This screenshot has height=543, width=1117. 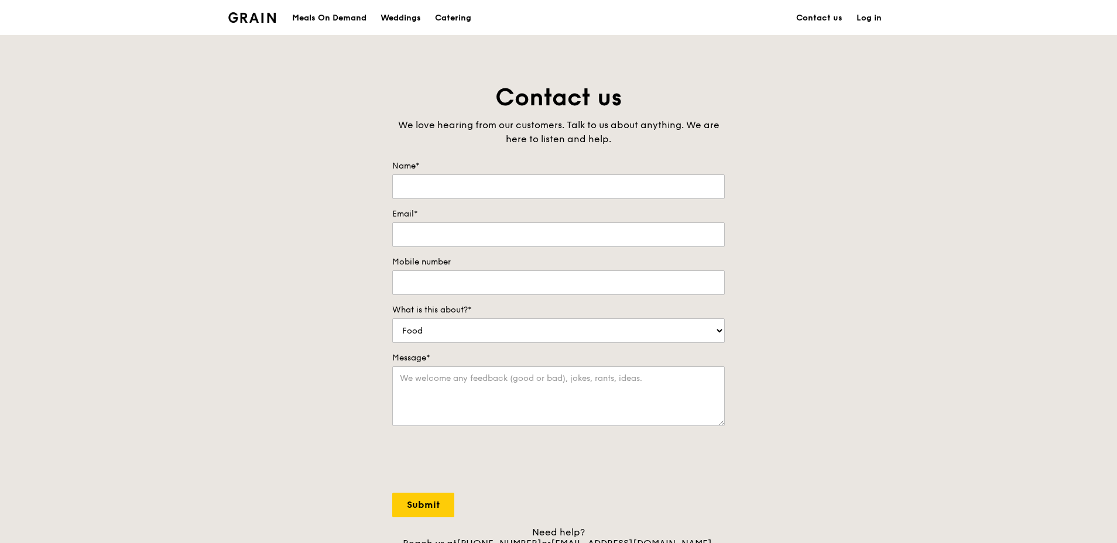 What do you see at coordinates (400, 18) in the screenshot?
I see `a: Weddings` at bounding box center [400, 18].